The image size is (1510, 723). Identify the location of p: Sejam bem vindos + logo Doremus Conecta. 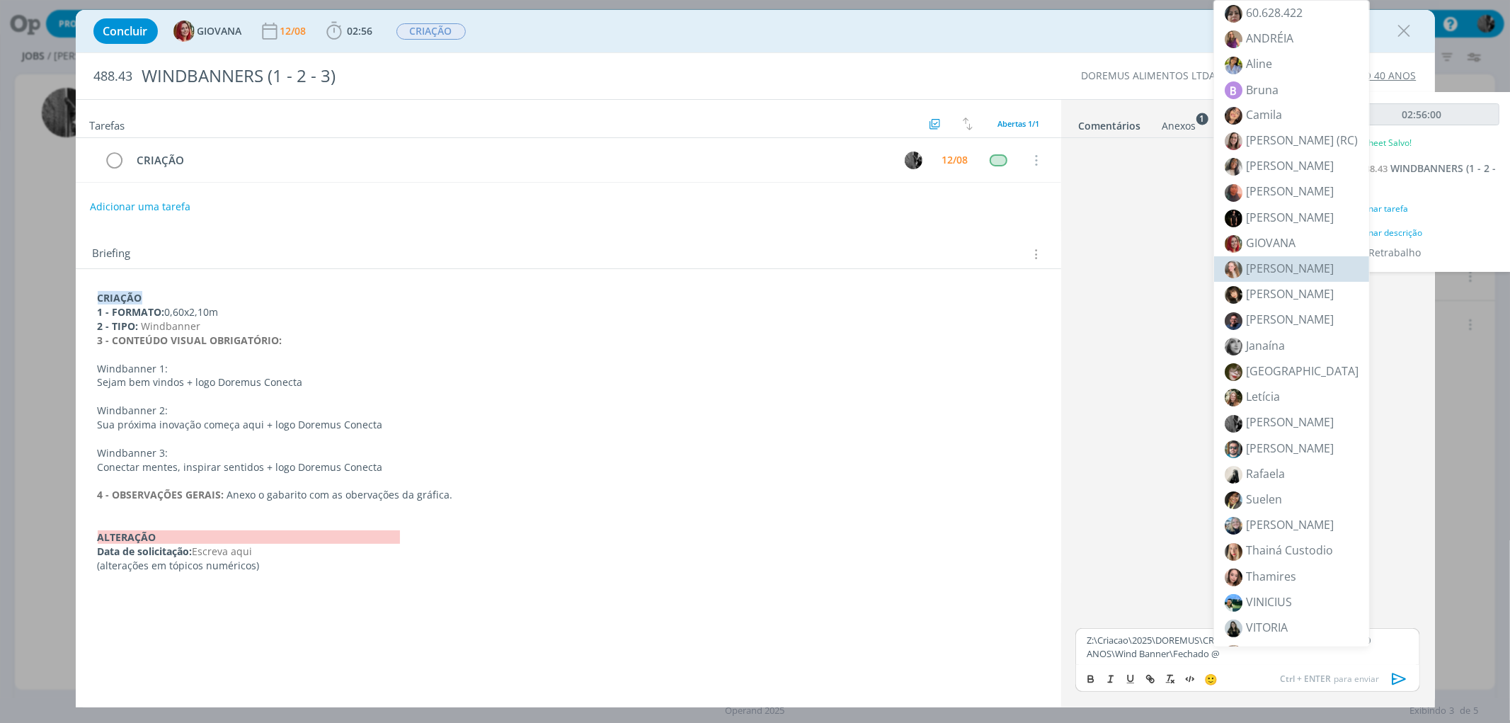
(568, 382).